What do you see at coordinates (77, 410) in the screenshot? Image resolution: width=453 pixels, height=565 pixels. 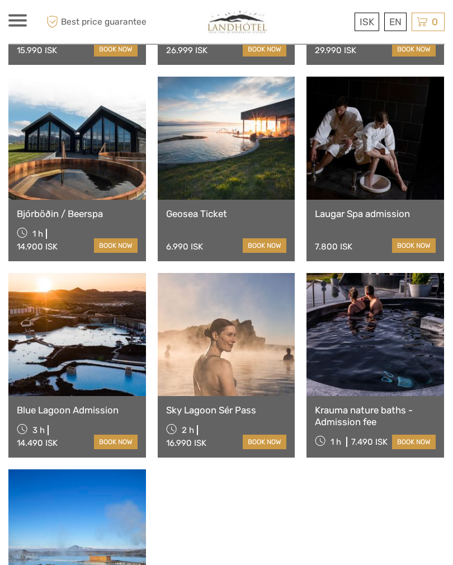 I see `a: Blue Lagoon Admission` at bounding box center [77, 410].